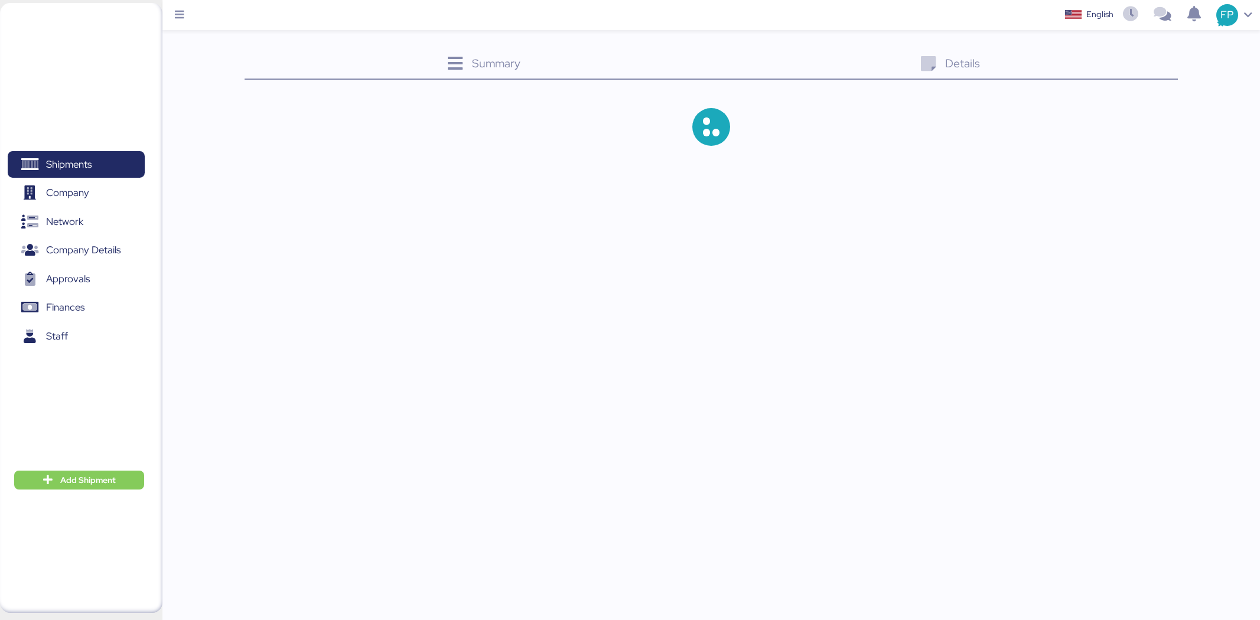  Describe the element at coordinates (76, 250) in the screenshot. I see `a: Company Details` at that location.